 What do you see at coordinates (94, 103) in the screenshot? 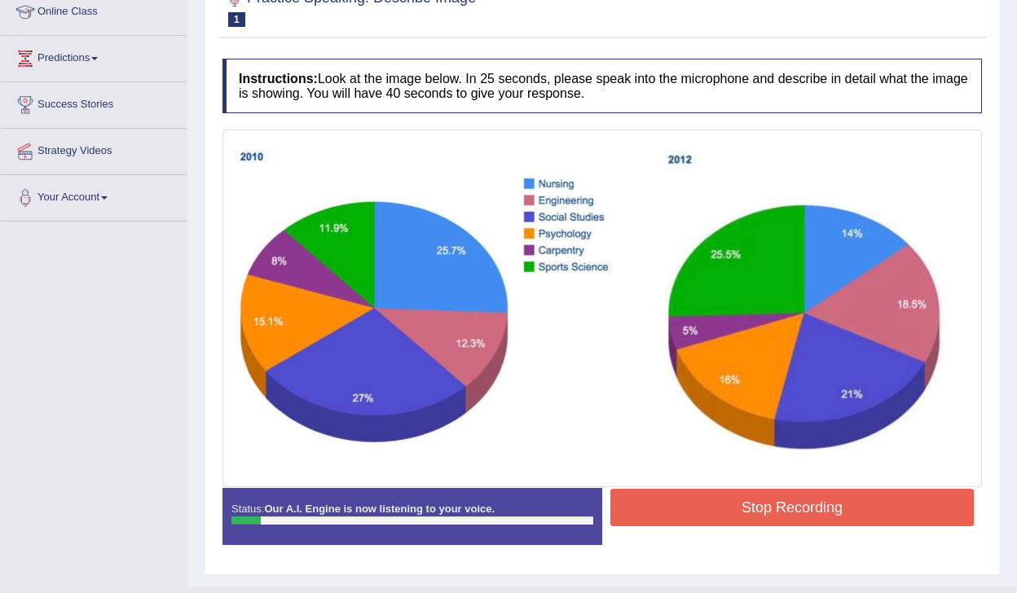
I see `a: Success Stories` at bounding box center [94, 103].